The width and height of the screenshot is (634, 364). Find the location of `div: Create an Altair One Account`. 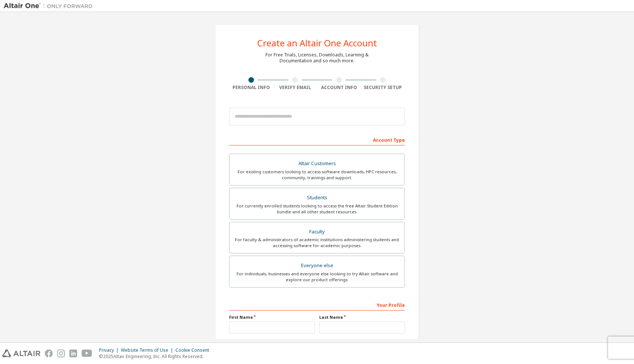

div: Create an Altair One Account is located at coordinates (317, 43).